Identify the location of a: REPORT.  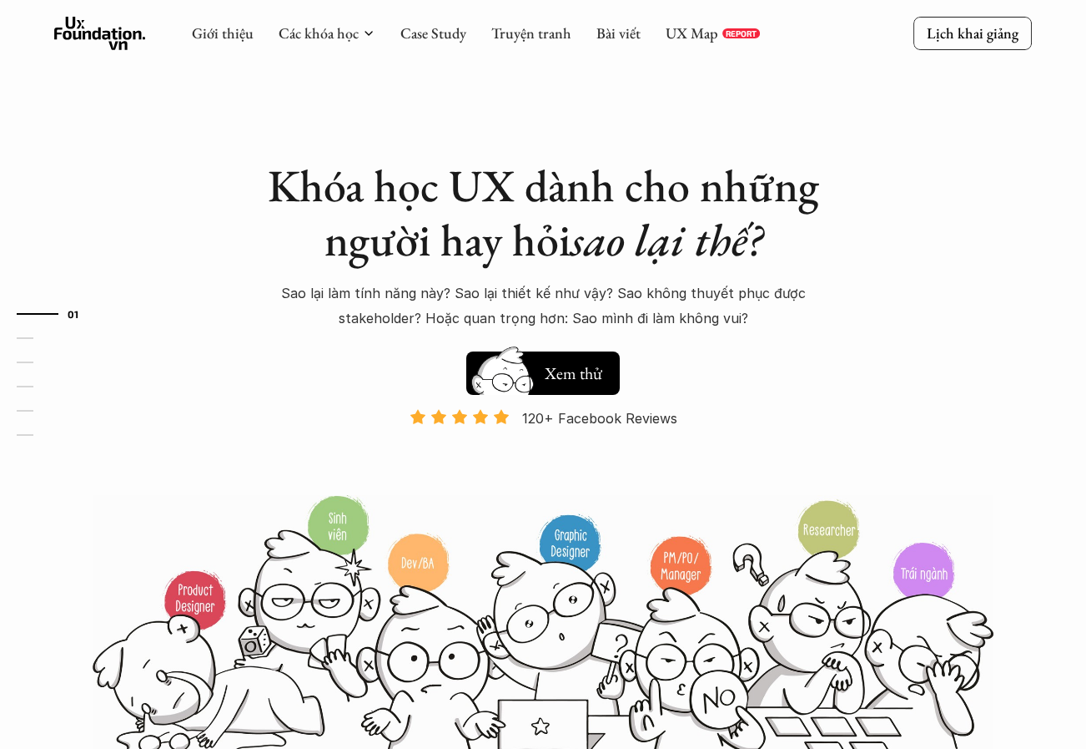
(741, 33).